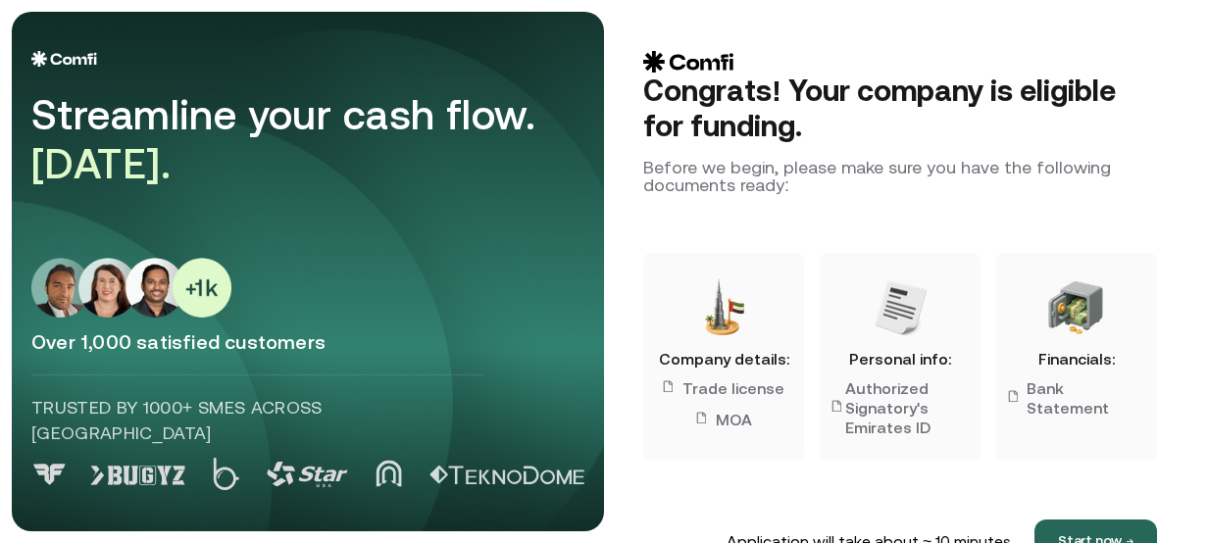  What do you see at coordinates (724, 359) in the screenshot?
I see `div: Company details:` at bounding box center [724, 359].